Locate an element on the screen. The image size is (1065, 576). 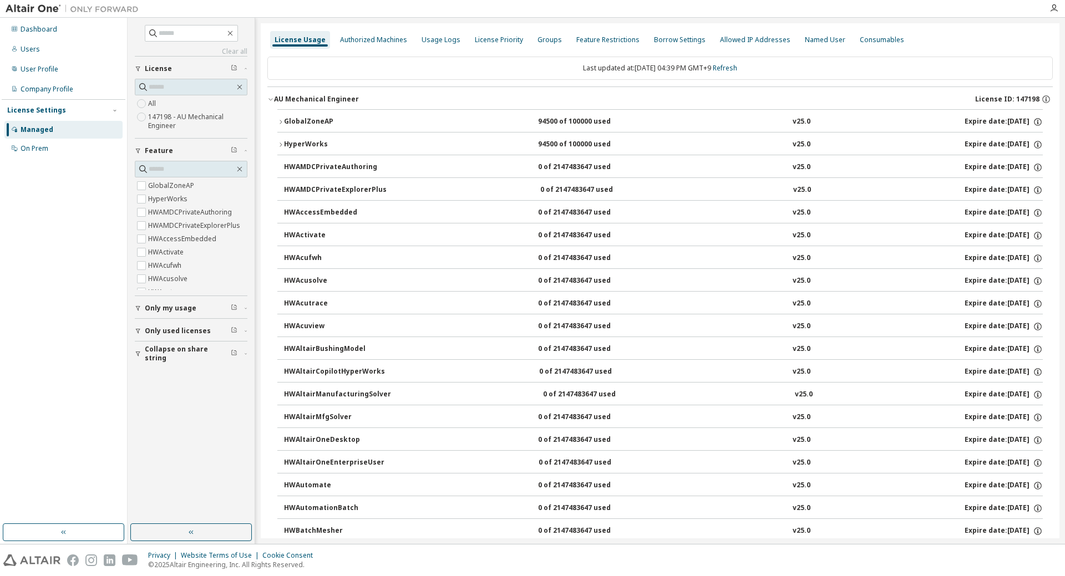
button: Feature is located at coordinates (191, 151).